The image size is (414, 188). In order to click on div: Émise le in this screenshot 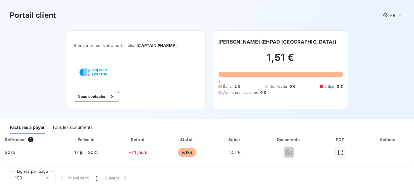, I will do `click(87, 140)`.